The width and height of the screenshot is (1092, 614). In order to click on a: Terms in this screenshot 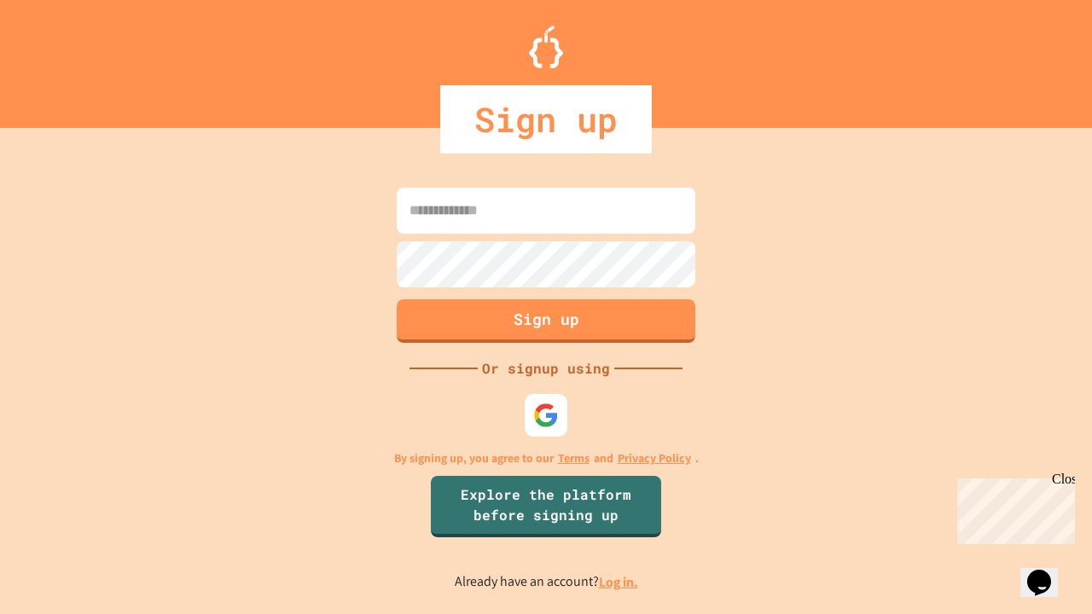, I will do `click(573, 458)`.